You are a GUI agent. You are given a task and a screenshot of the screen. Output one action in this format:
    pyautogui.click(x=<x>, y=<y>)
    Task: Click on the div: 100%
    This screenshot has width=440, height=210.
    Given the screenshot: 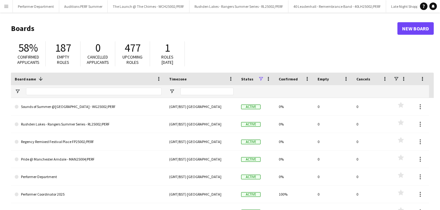 What is the action you would take?
    pyautogui.click(x=294, y=194)
    